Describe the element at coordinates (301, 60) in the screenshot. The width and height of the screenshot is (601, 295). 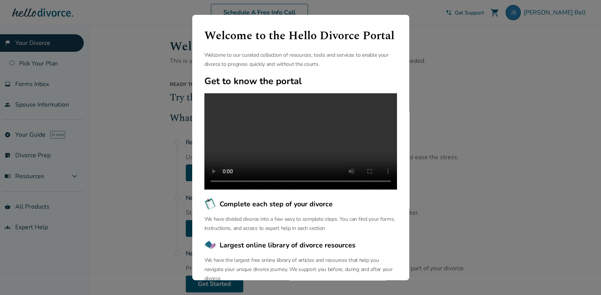
I see `p: Welcome to our curated collection of resources, tools and services to enable your divorce to prog...` at that location.